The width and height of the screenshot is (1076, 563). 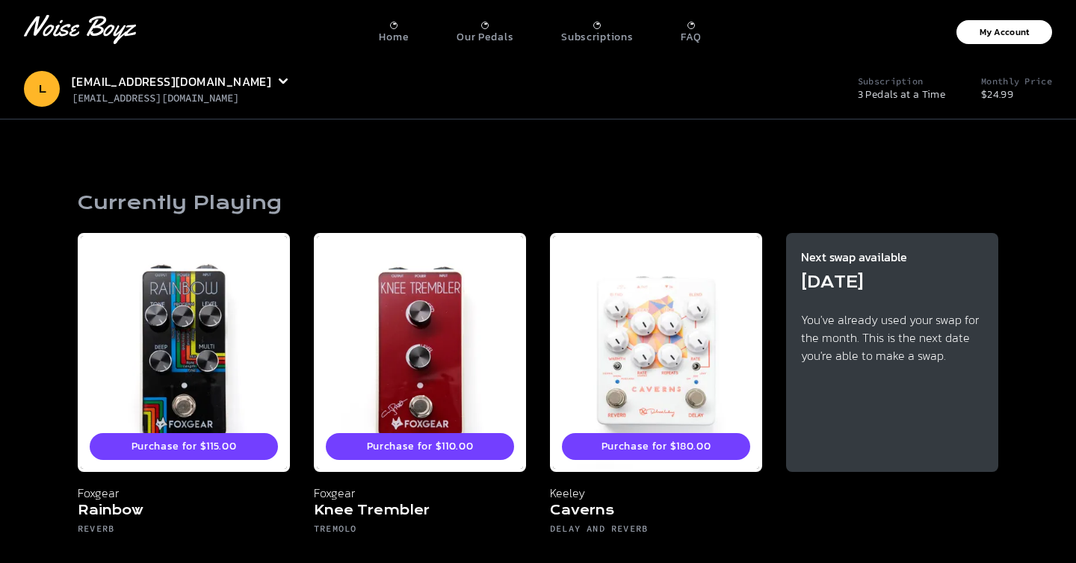 What do you see at coordinates (597, 30) in the screenshot?
I see `a: Subscriptions` at bounding box center [597, 30].